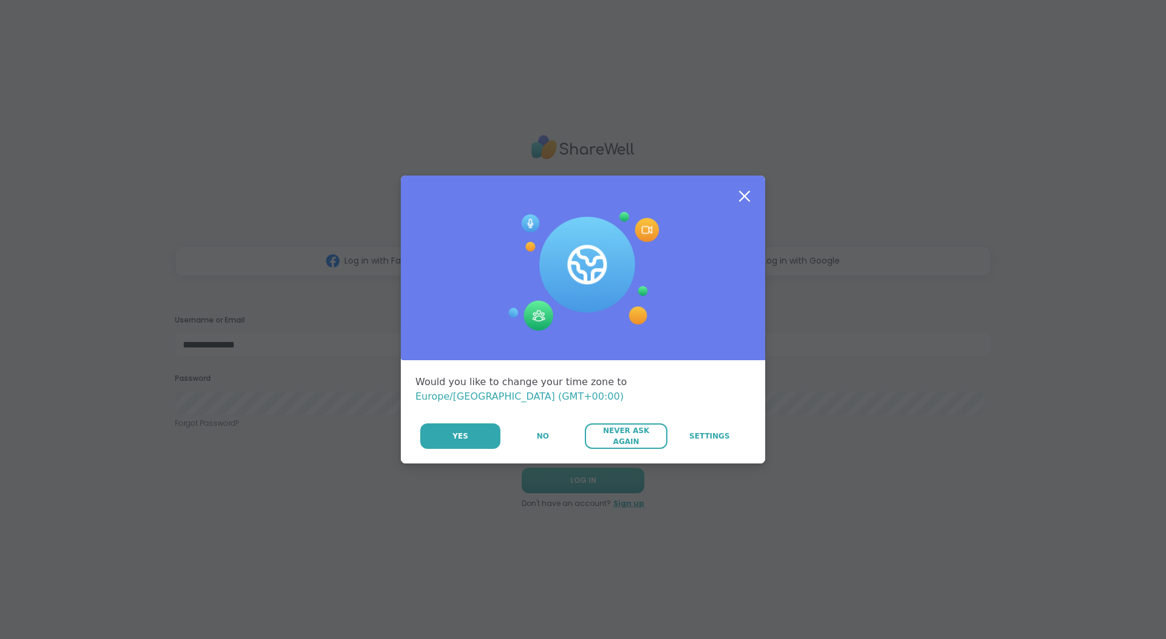 This screenshot has height=639, width=1166. What do you see at coordinates (626, 436) in the screenshot?
I see `span: Never Ask Again` at bounding box center [626, 436].